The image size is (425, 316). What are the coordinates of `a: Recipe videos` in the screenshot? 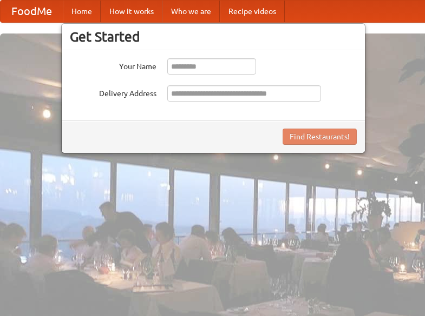 It's located at (252, 11).